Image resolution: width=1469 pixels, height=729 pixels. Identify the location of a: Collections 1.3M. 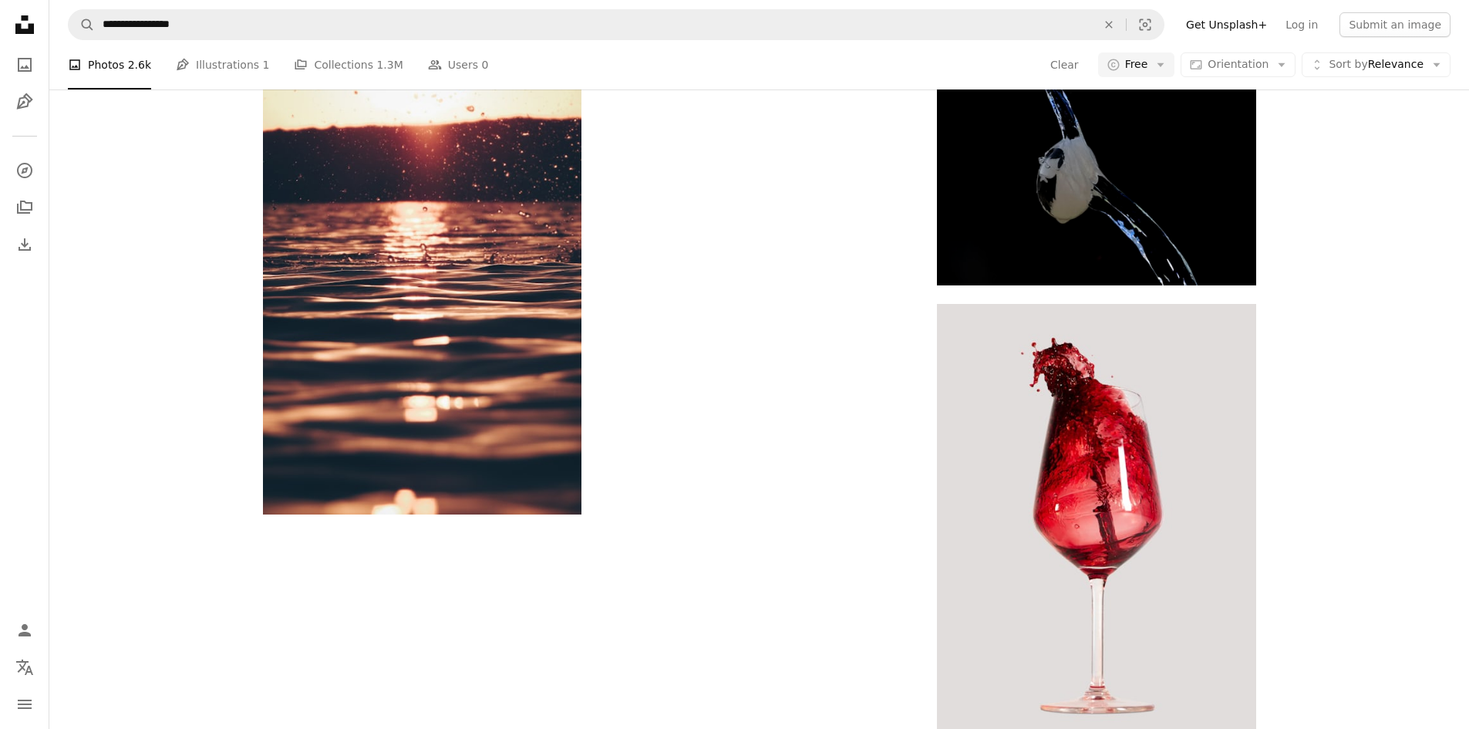
(348, 65).